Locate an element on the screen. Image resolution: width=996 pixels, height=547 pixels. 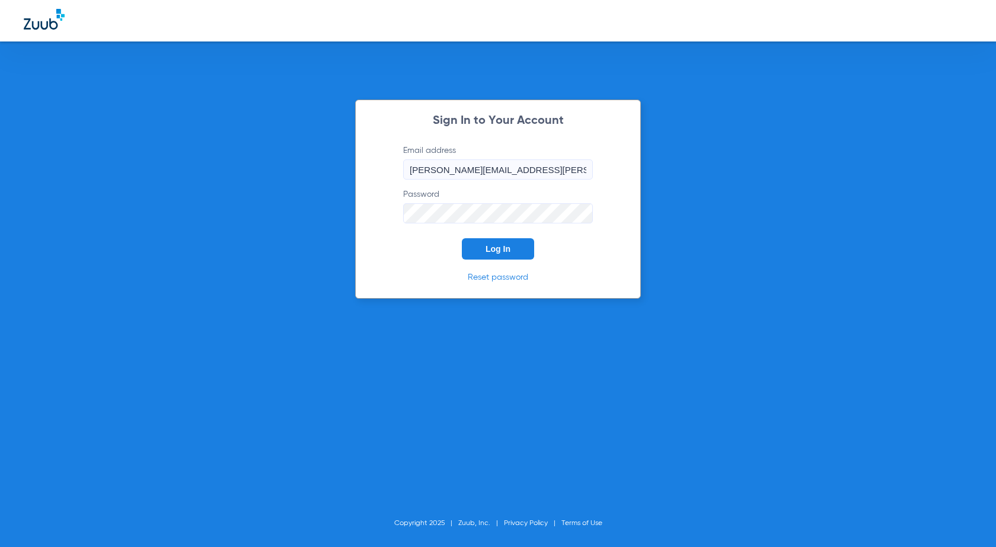
input: Email address is located at coordinates (498, 170).